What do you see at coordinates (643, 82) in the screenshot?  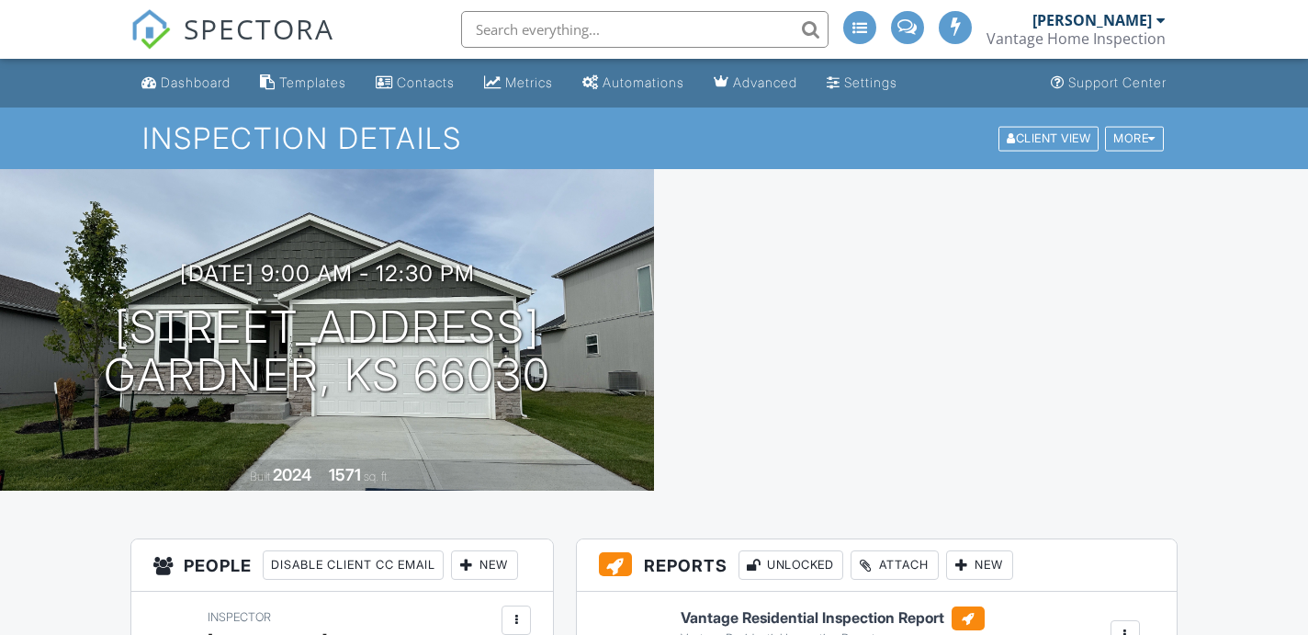 I see `div: Automations` at bounding box center [643, 82].